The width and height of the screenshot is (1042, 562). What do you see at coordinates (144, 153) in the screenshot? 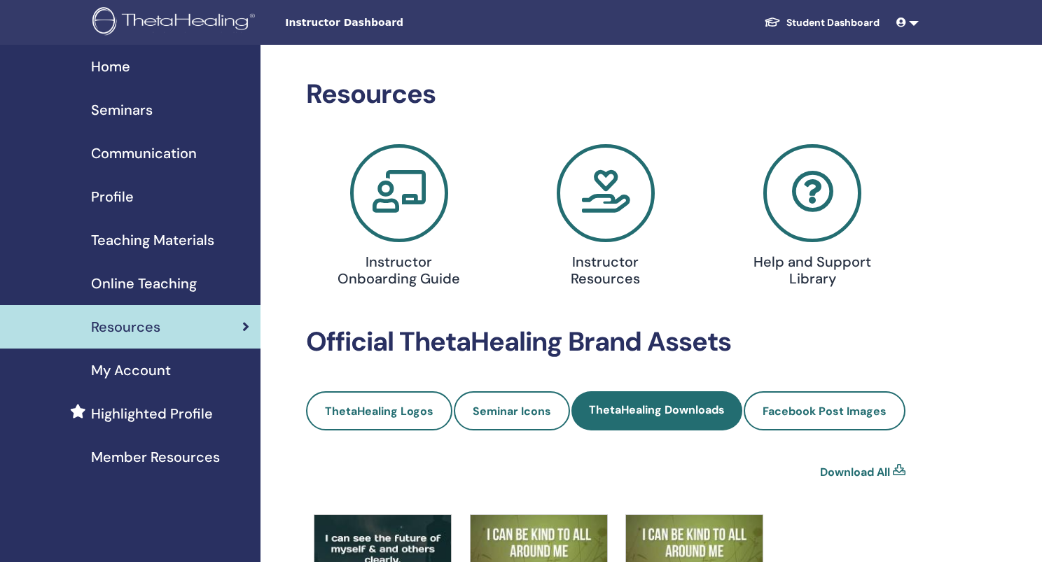
I see `span: Communication` at bounding box center [144, 153].